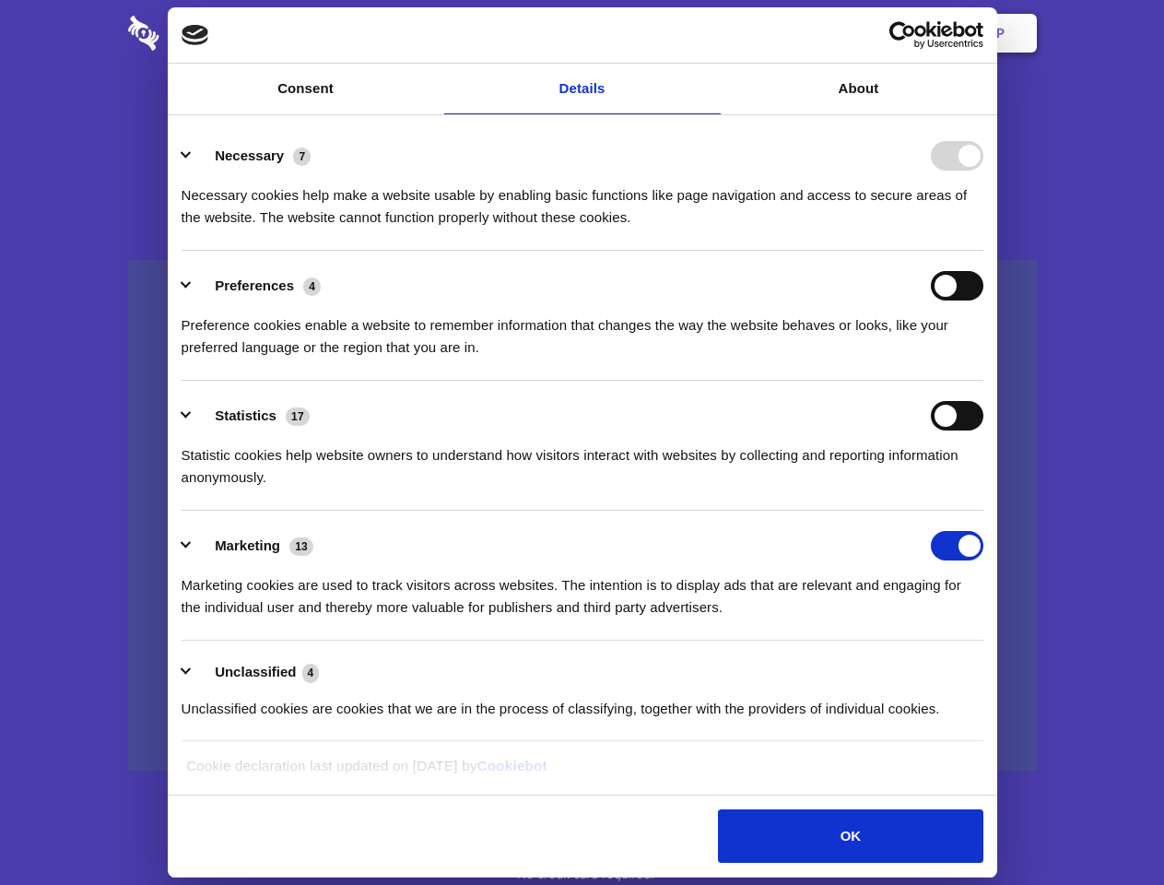  I want to click on h1: Eliminate Slack Data Loss., so click(582, 116).